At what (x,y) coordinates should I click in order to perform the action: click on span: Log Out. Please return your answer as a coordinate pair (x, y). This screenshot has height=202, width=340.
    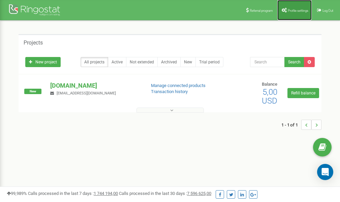
    Looking at the image, I should click on (328, 10).